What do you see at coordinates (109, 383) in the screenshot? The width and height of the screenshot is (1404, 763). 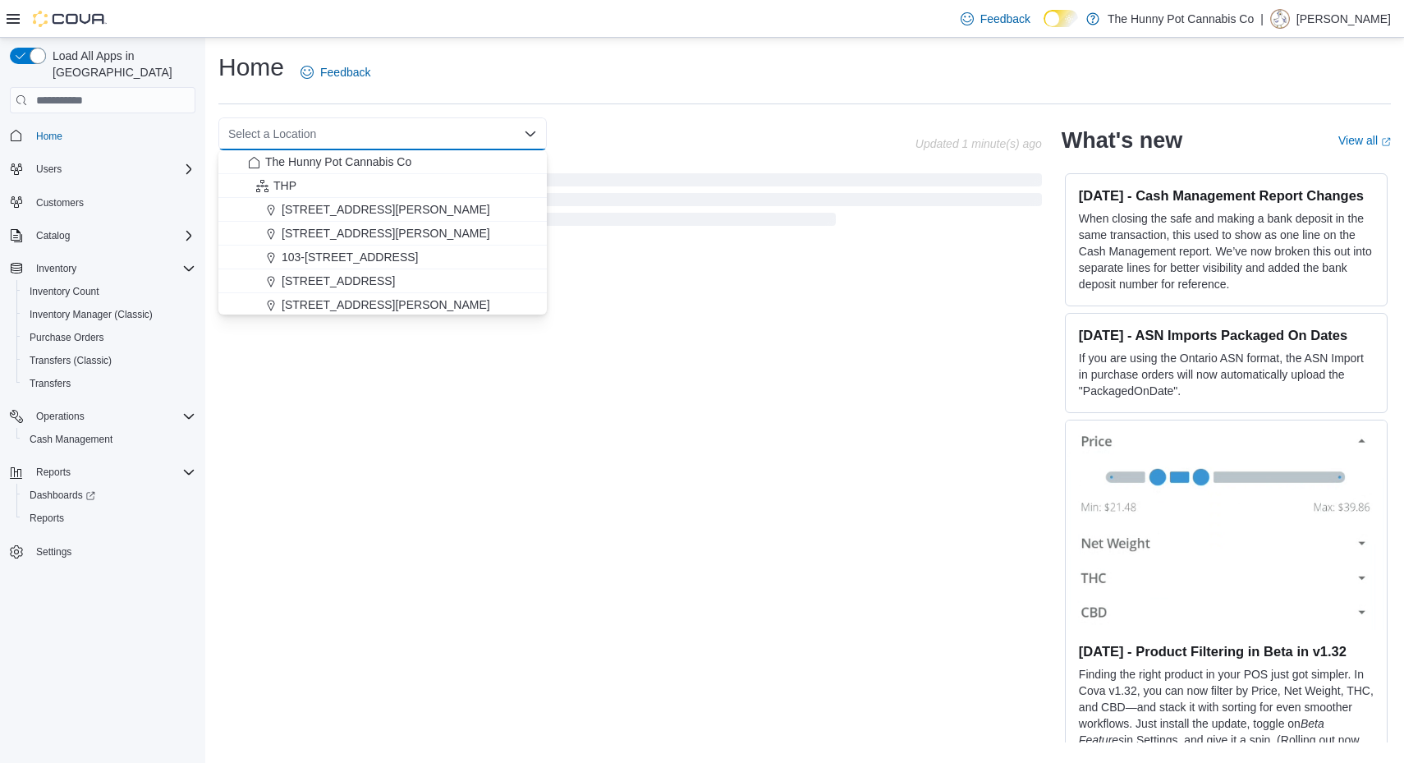 I see `button: Transfers` at bounding box center [109, 383].